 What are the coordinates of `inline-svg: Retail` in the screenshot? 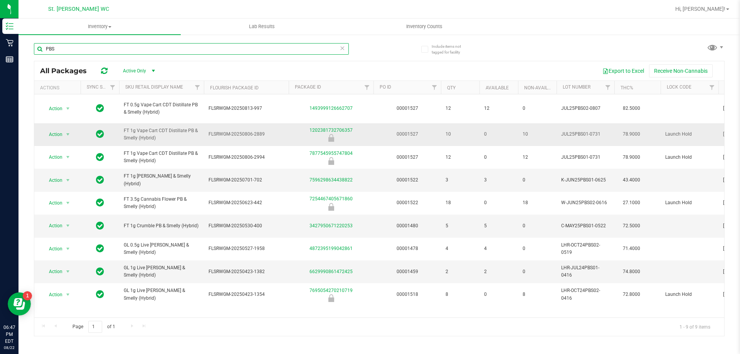 It's located at (10, 43).